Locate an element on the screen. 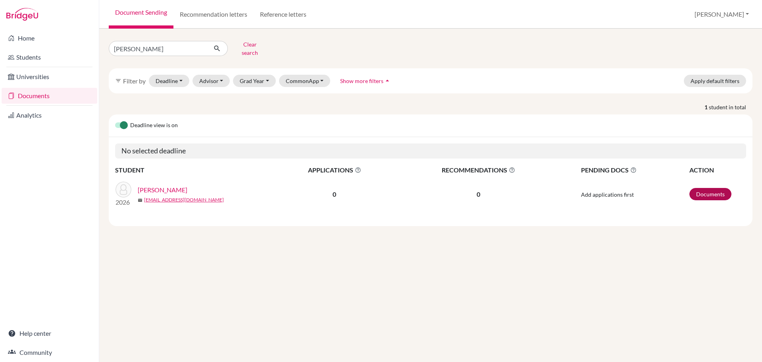  h5: No selected deadline is located at coordinates (431, 151).